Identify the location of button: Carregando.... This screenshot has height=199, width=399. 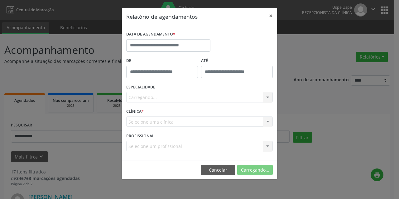
(255, 170).